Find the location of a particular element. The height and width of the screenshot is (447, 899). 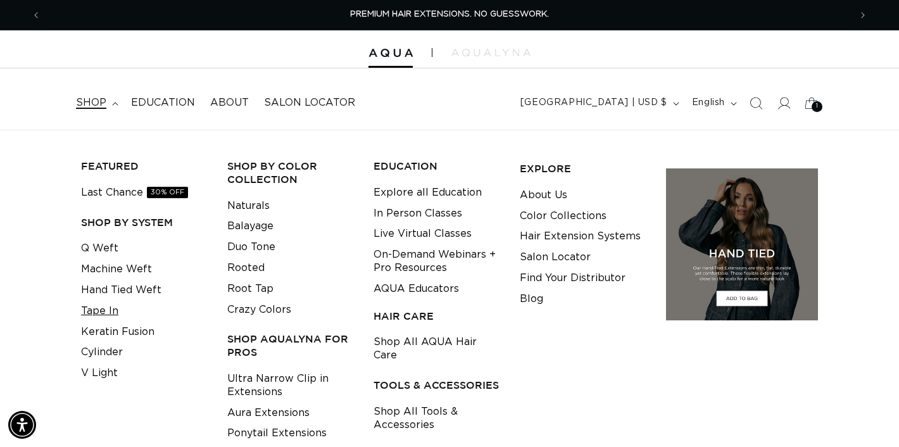

a: AQUA Educators is located at coordinates (416, 289).